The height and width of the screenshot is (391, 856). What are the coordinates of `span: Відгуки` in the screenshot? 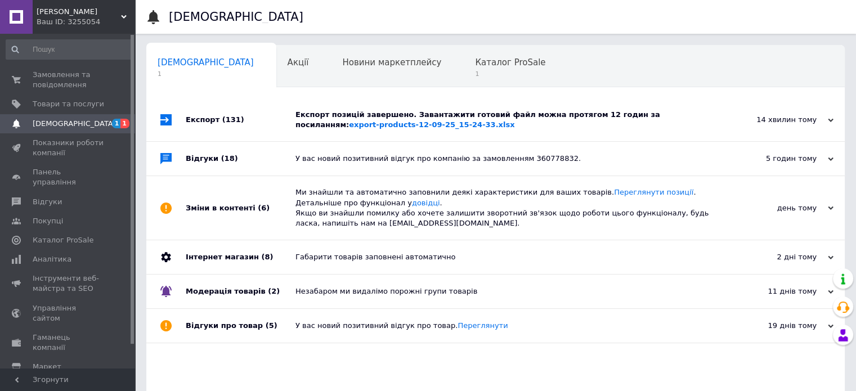 It's located at (47, 202).